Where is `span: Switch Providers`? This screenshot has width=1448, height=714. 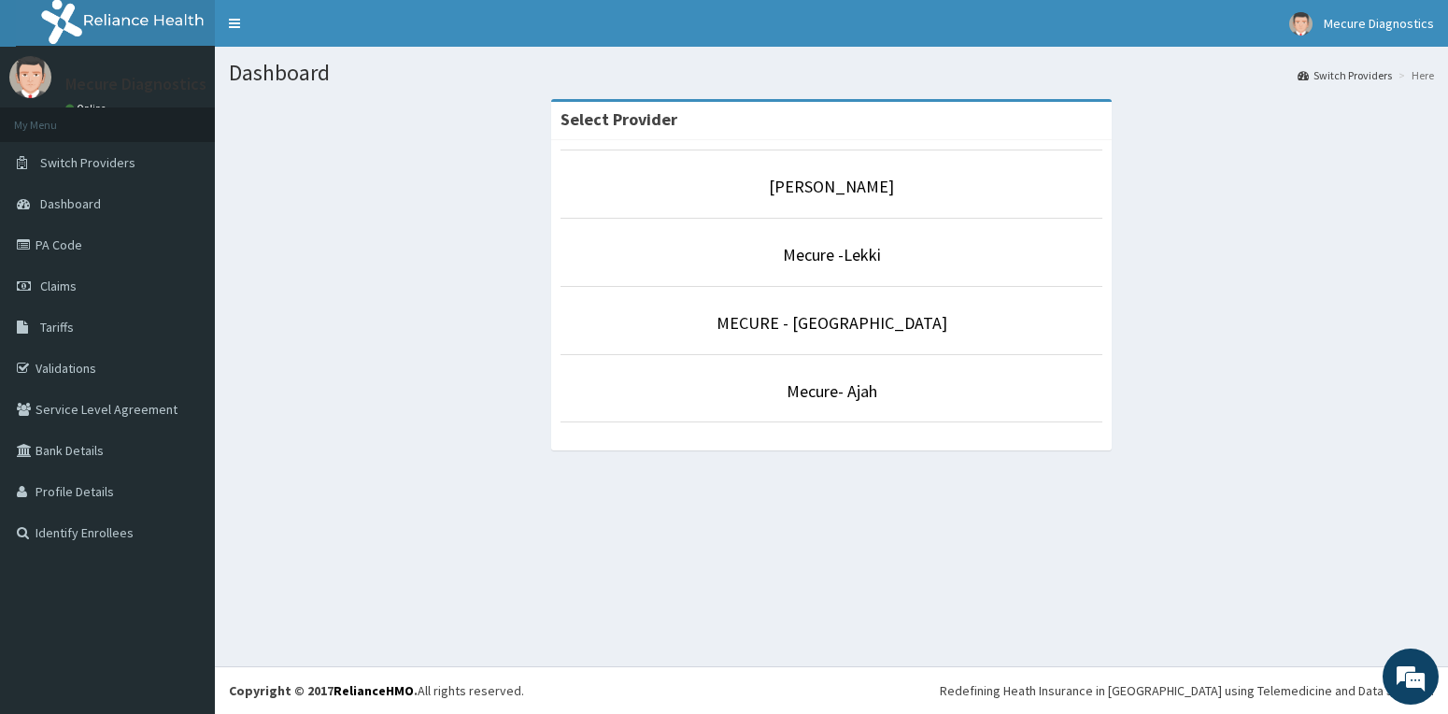 span: Switch Providers is located at coordinates (88, 163).